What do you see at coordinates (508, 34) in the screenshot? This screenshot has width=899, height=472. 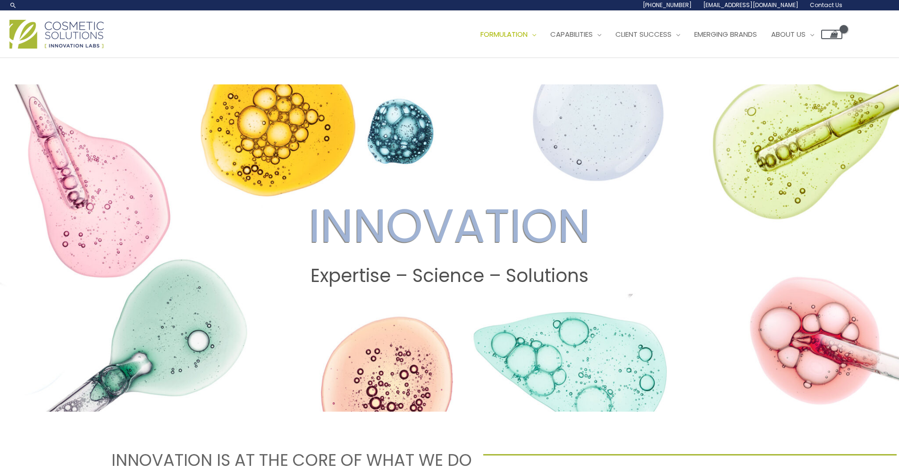 I see `a: Formulation` at bounding box center [508, 34].